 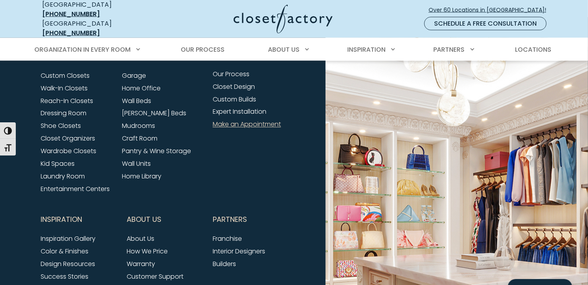 I want to click on a: Builders, so click(x=224, y=264).